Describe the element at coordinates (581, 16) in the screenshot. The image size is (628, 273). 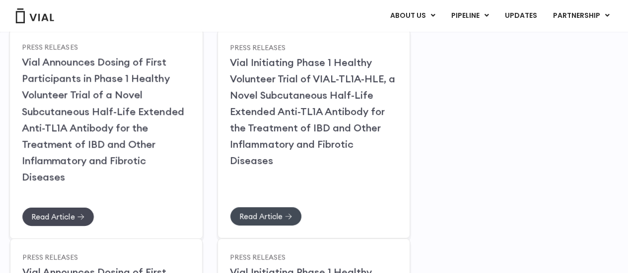
I see `a: PARTNERSHIPMenu Toggle` at that location.